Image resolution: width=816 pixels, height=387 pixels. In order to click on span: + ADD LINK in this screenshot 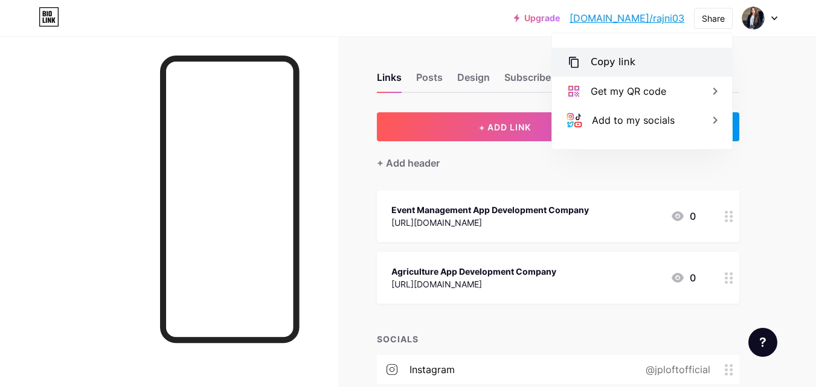, I will do `click(505, 127)`.